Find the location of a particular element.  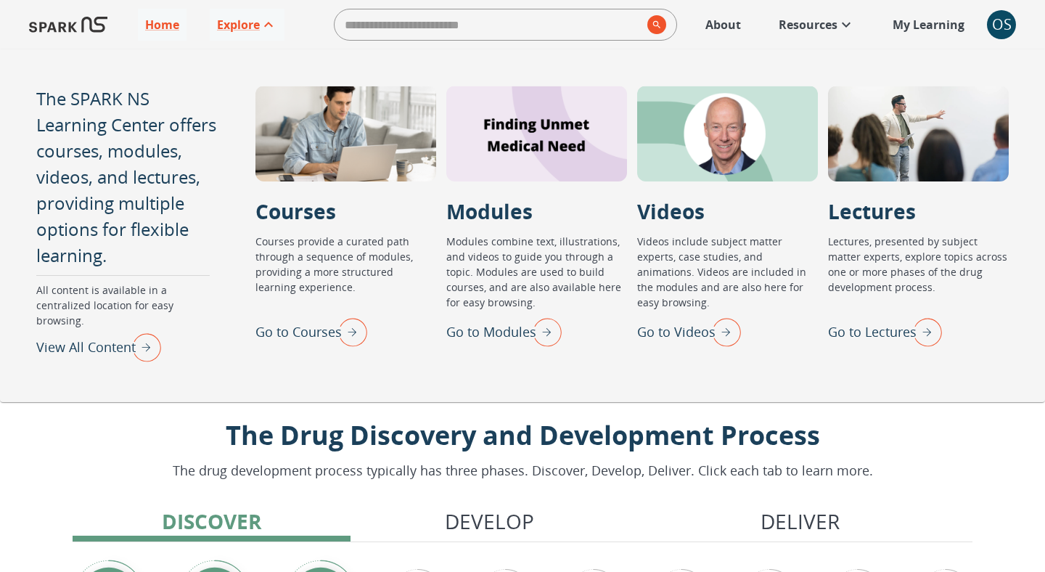

div: Go to Lectures is located at coordinates (885, 332).